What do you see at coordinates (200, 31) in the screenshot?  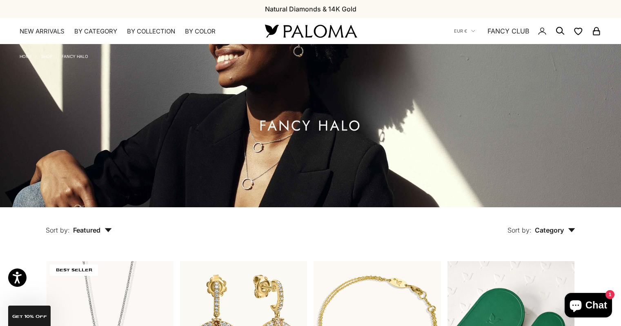 I see `summary: By Color` at bounding box center [200, 31].